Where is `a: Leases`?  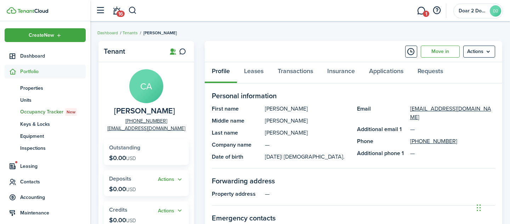
a: Leases is located at coordinates (253, 73).